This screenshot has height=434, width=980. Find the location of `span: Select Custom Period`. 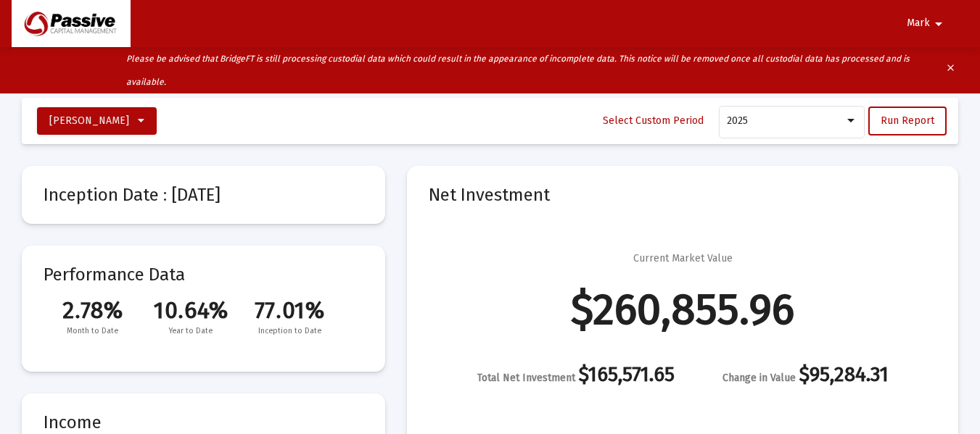

span: Select Custom Period is located at coordinates (653, 120).